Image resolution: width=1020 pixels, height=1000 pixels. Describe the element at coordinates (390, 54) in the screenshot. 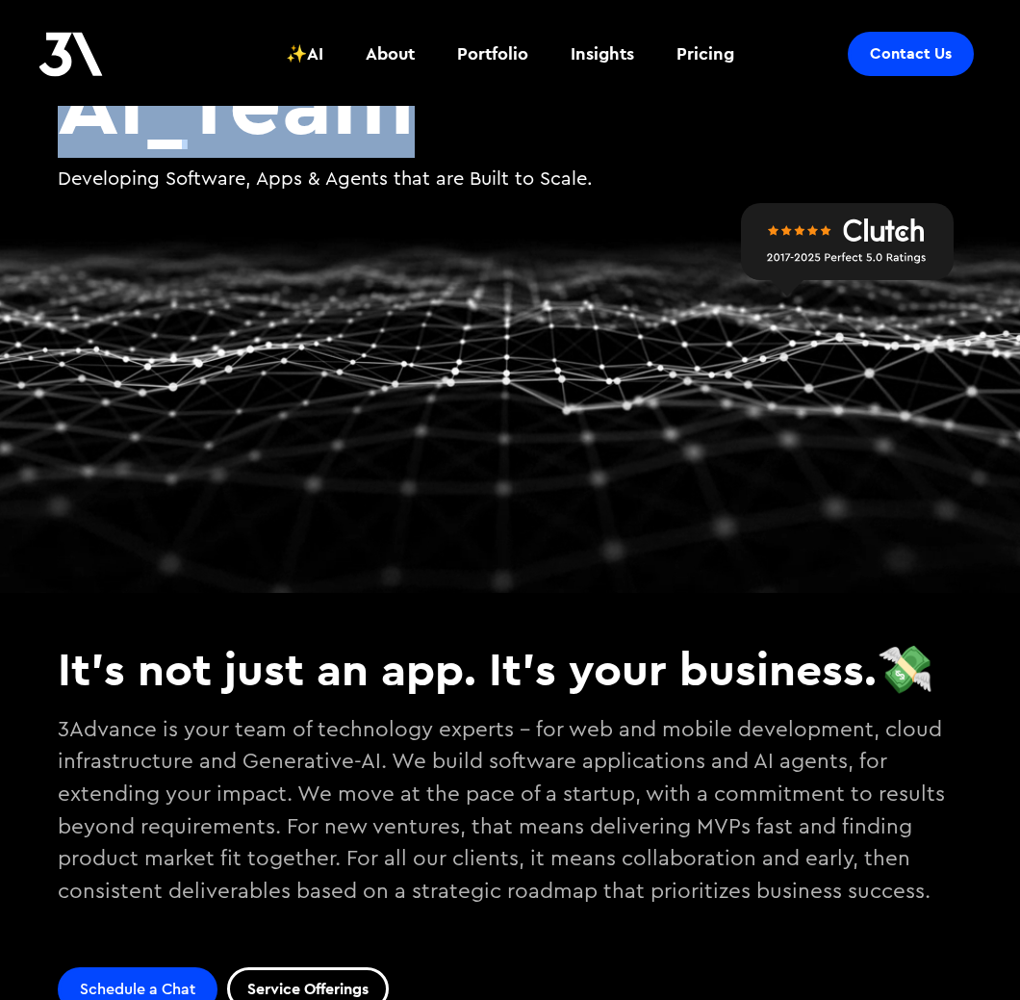

I see `a: About` at that location.